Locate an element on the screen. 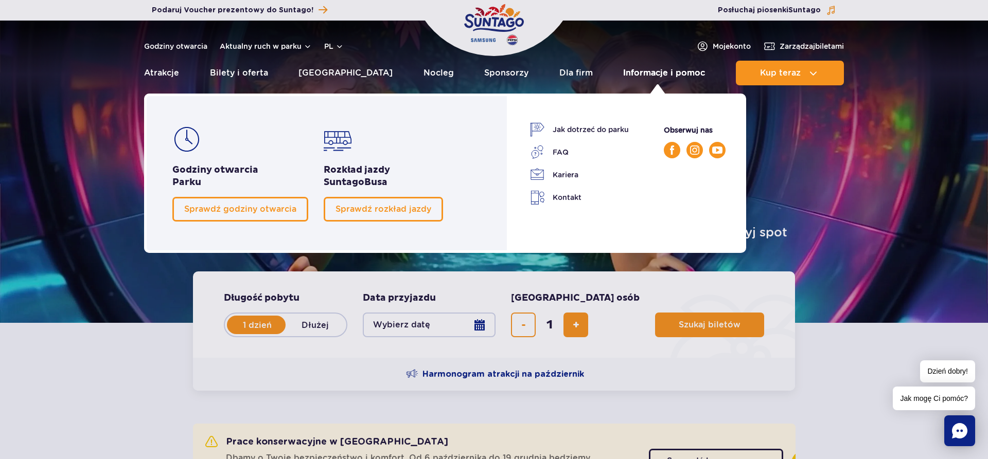 The height and width of the screenshot is (459, 988). a: Informacje i pomoc is located at coordinates (664, 73).